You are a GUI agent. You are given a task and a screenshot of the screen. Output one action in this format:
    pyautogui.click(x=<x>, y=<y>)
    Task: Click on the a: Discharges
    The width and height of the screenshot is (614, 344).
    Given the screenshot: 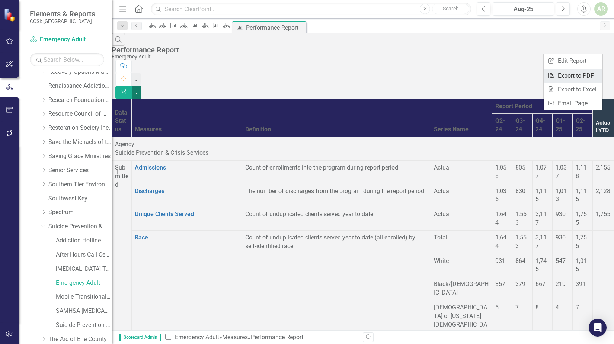 What is the action you would take?
    pyautogui.click(x=150, y=191)
    